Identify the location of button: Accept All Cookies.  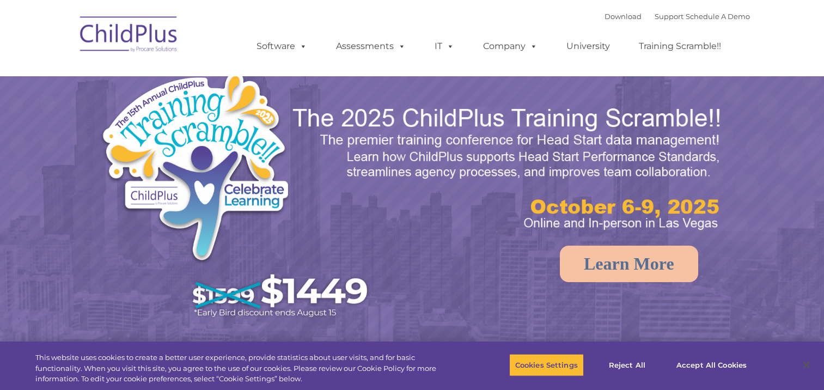
(711, 365).